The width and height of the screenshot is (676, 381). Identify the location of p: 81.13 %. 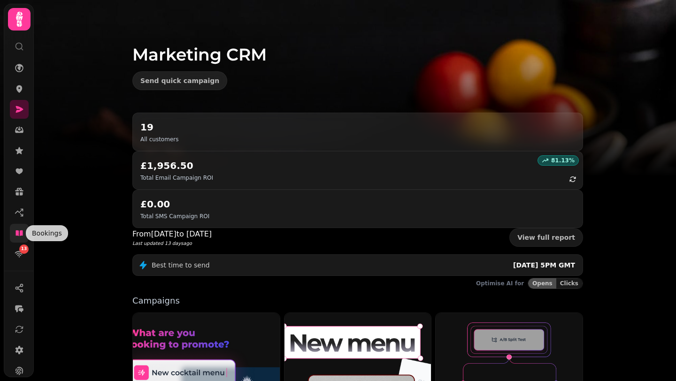
(563, 160).